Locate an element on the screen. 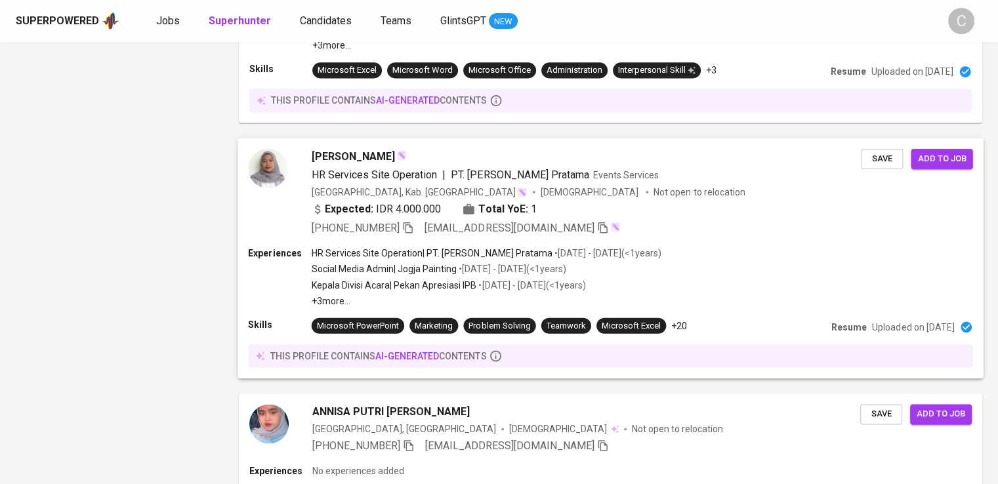 The width and height of the screenshot is (998, 484). span: Jobs is located at coordinates (168, 20).